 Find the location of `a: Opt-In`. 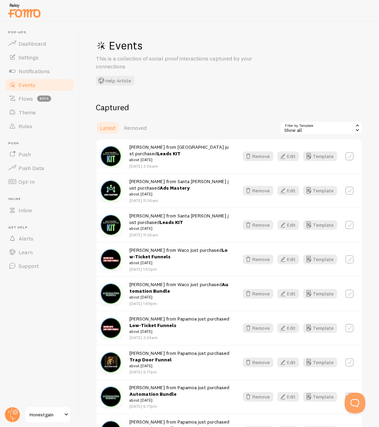

a: Opt-In is located at coordinates (39, 182).